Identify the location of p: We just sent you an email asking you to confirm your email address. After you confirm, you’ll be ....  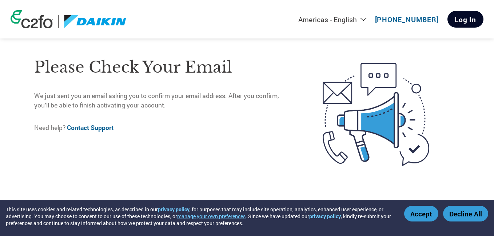
(163, 101).